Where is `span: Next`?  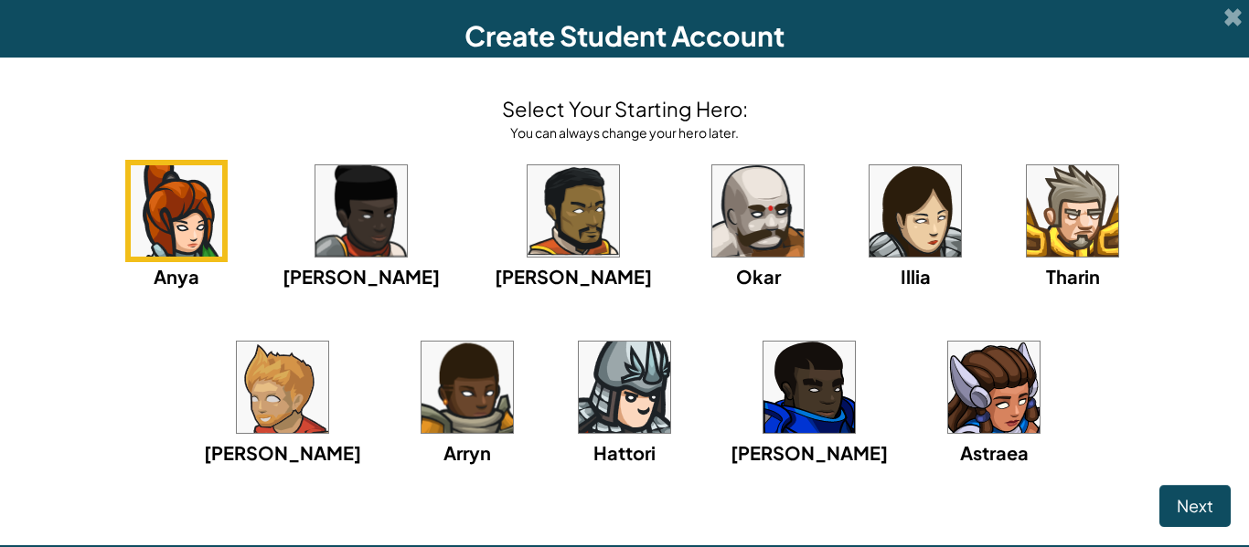
span: Next is located at coordinates (1195, 505).